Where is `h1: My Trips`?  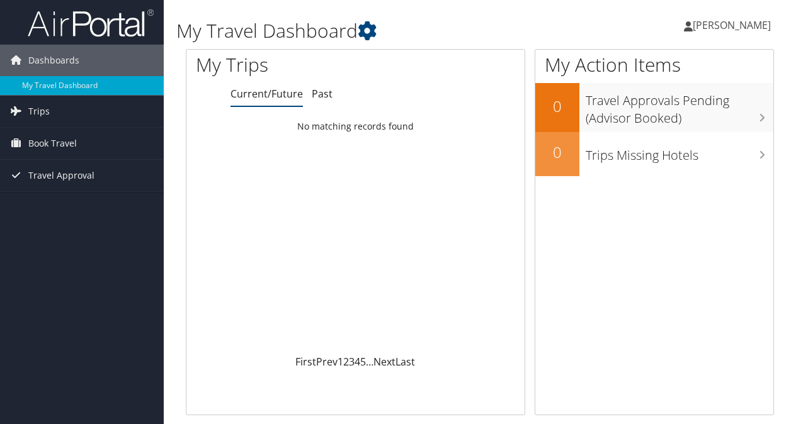 h1: My Trips is located at coordinates (285, 65).